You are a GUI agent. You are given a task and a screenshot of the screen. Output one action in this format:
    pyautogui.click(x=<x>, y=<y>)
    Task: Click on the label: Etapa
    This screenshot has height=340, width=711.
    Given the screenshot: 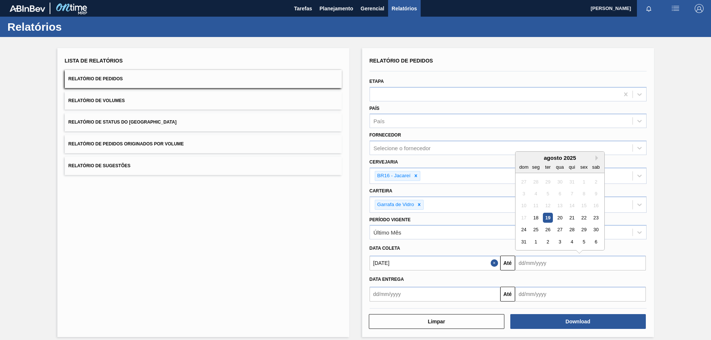 What is the action you would take?
    pyautogui.click(x=377, y=81)
    